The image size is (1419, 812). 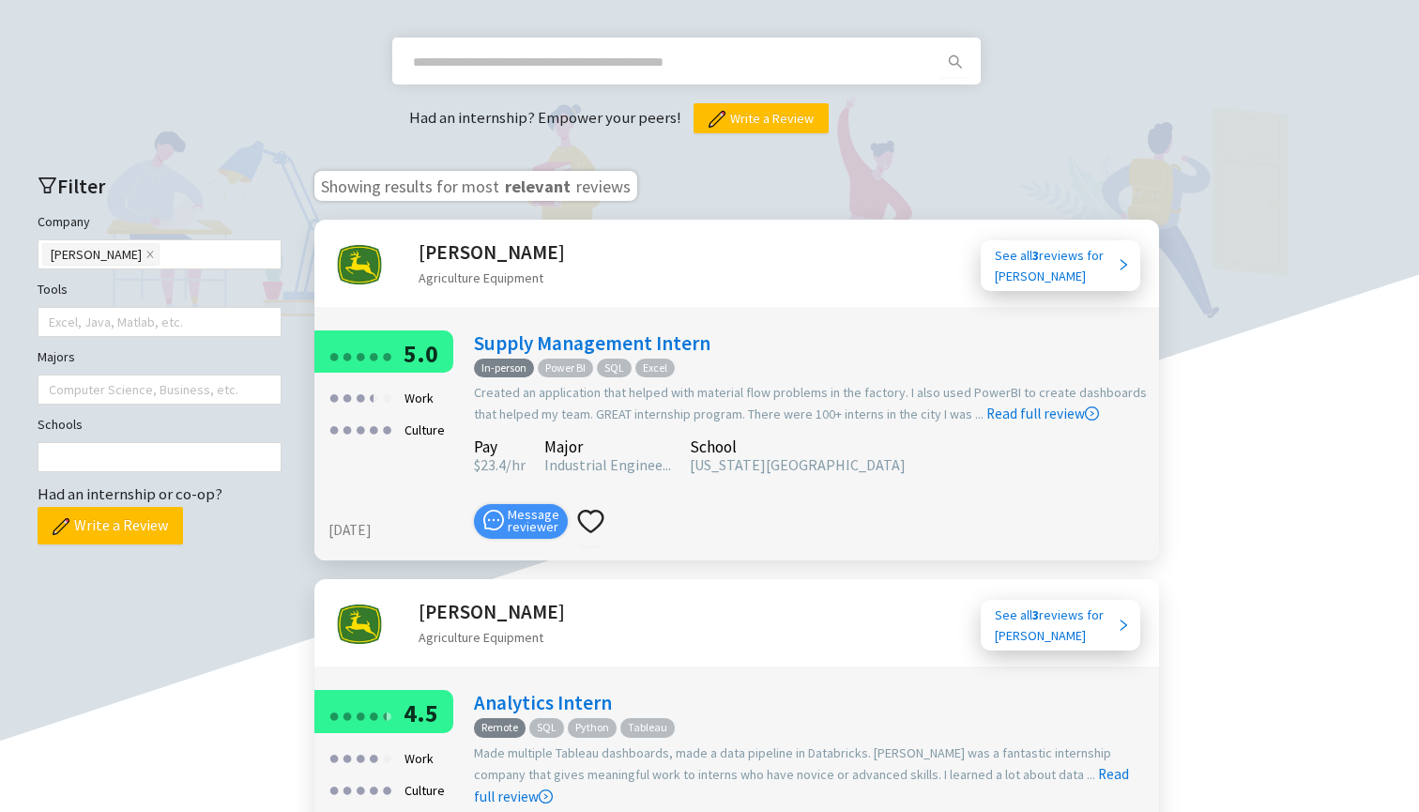 I want to click on span: 23.4, so click(x=490, y=464).